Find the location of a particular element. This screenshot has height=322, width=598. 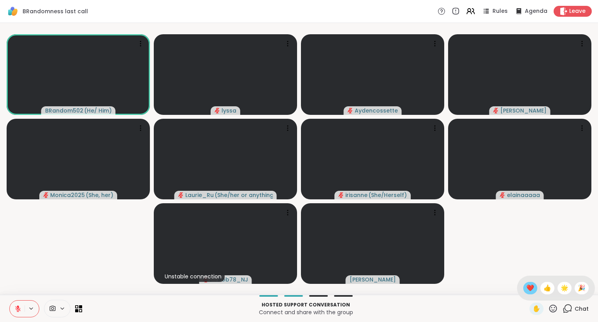

span: lyssa is located at coordinates (229, 111).